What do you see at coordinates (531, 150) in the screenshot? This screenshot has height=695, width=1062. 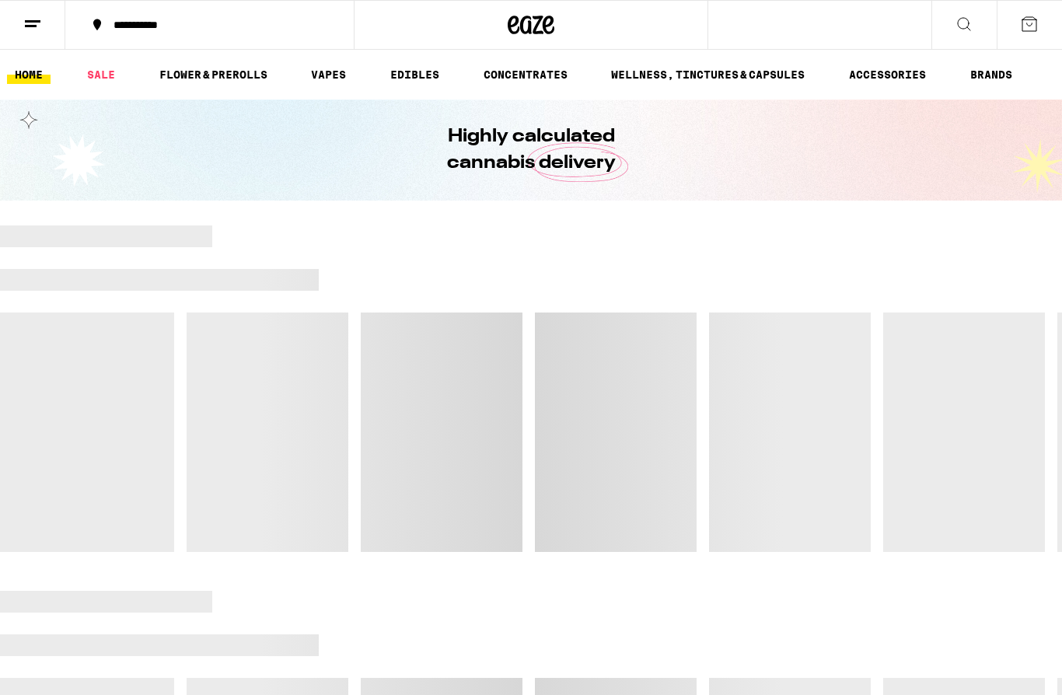 I see `h1: Highly calculated cannabis delivery` at bounding box center [531, 150].